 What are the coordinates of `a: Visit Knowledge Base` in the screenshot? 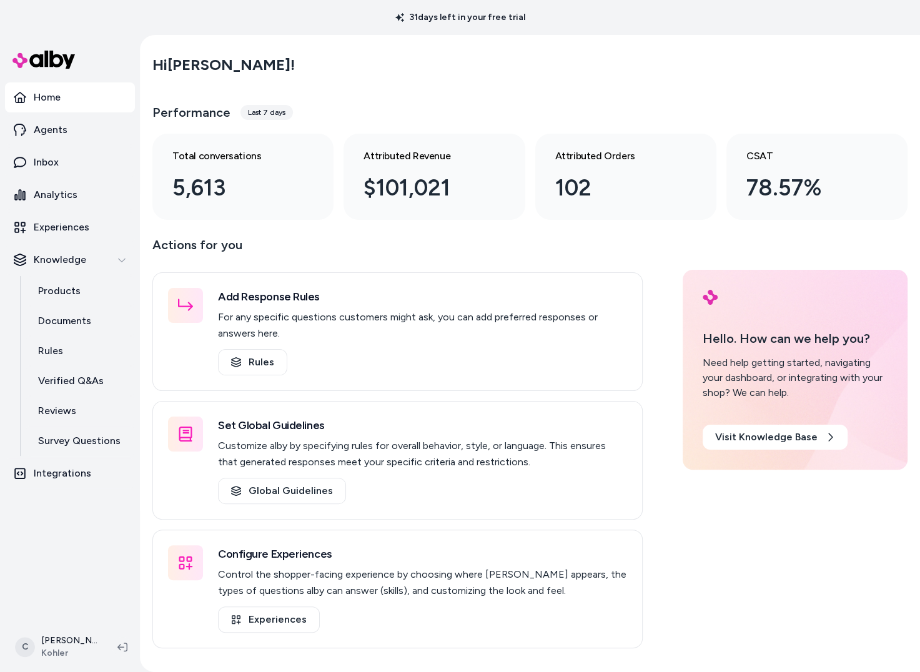 It's located at (775, 437).